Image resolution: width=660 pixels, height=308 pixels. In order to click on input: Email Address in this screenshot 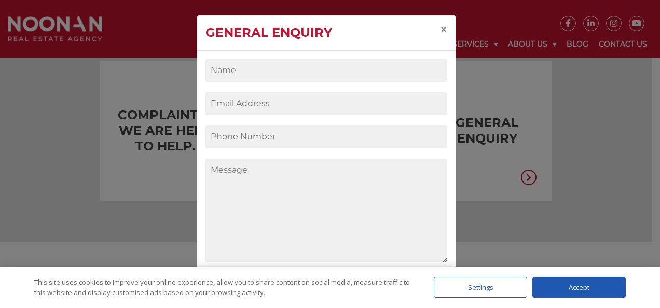, I will do `click(326, 104)`.